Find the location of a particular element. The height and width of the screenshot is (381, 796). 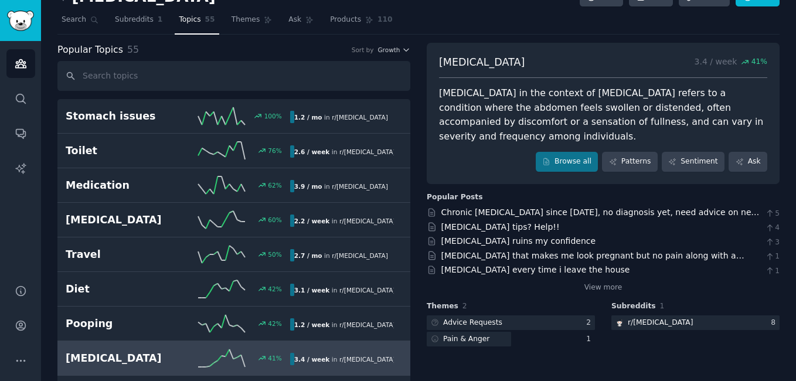

div: 2 is located at coordinates (590, 323).